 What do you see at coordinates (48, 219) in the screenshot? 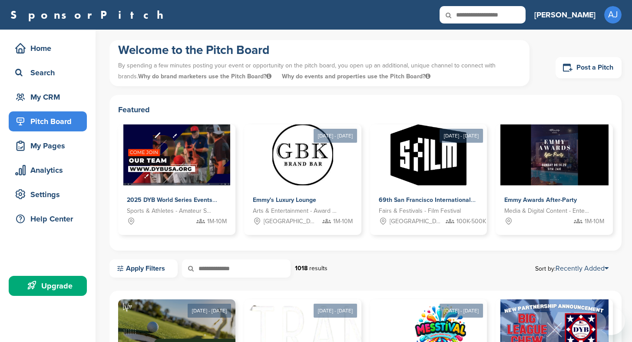
I see `a: Help Center` at bounding box center [48, 219].